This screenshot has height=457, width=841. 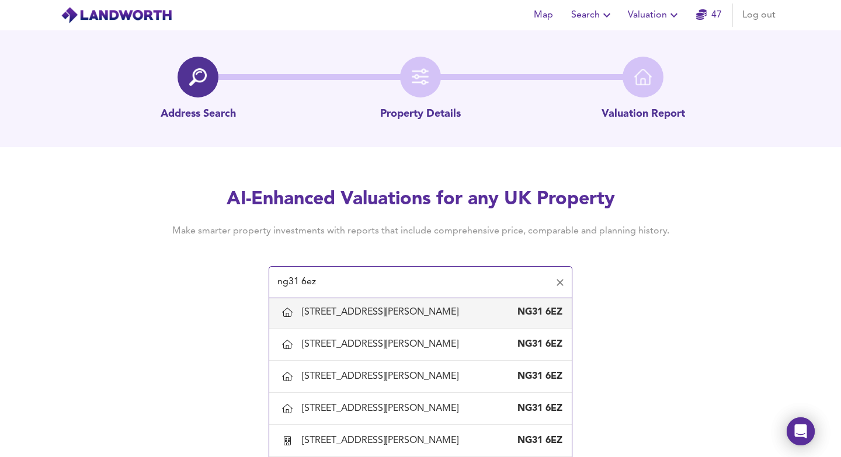 I want to click on img: search-icon, so click(x=198, y=77).